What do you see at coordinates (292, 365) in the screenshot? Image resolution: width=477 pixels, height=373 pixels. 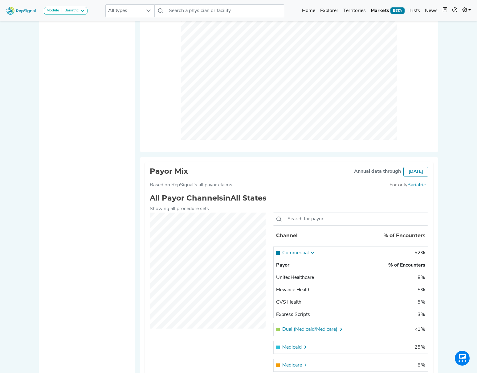 I see `span: Medicare` at bounding box center [292, 365].